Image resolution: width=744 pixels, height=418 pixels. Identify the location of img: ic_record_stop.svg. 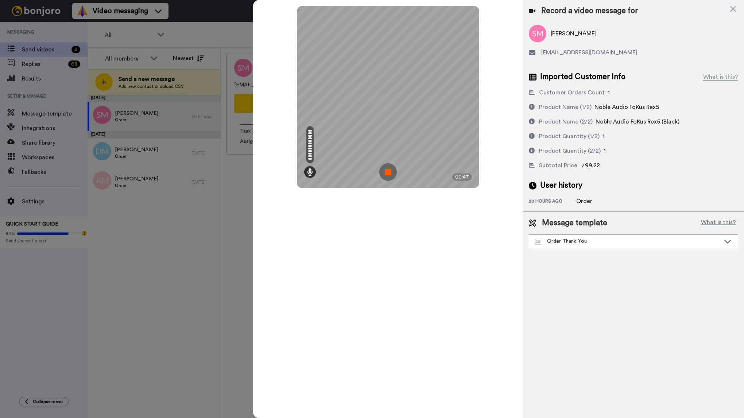
(388, 172).